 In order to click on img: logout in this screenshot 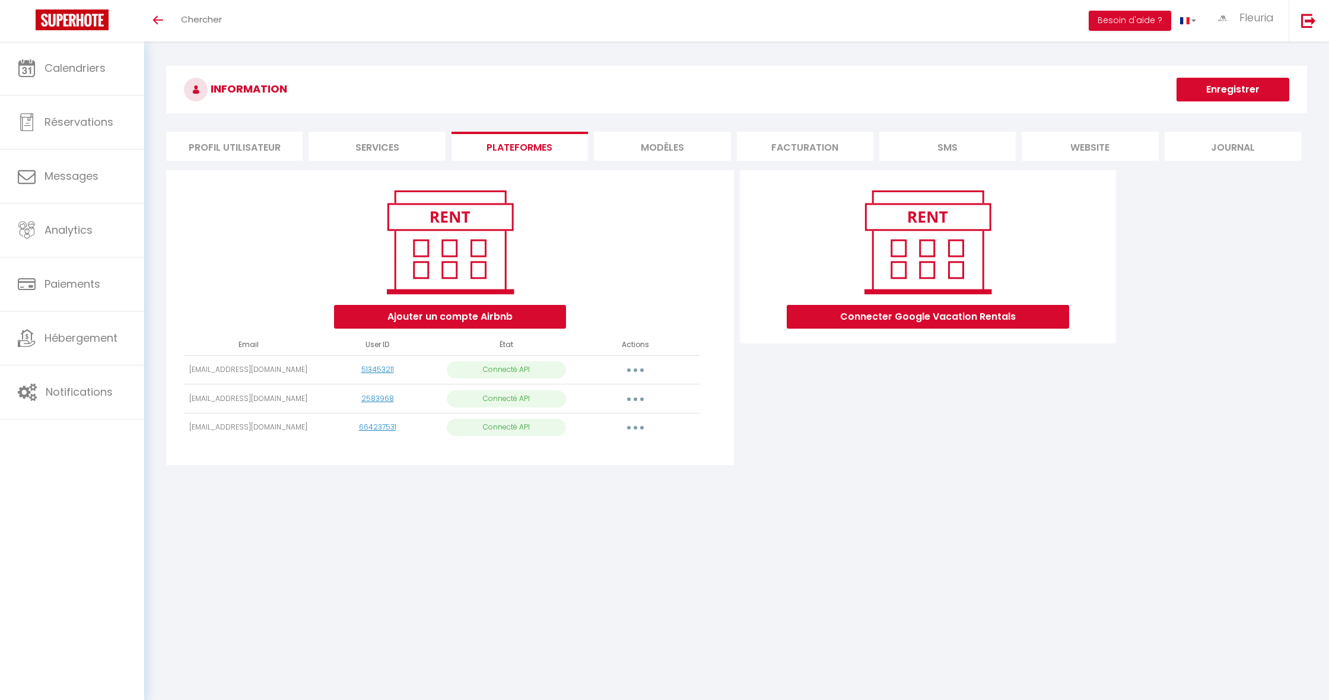, I will do `click(1308, 20)`.